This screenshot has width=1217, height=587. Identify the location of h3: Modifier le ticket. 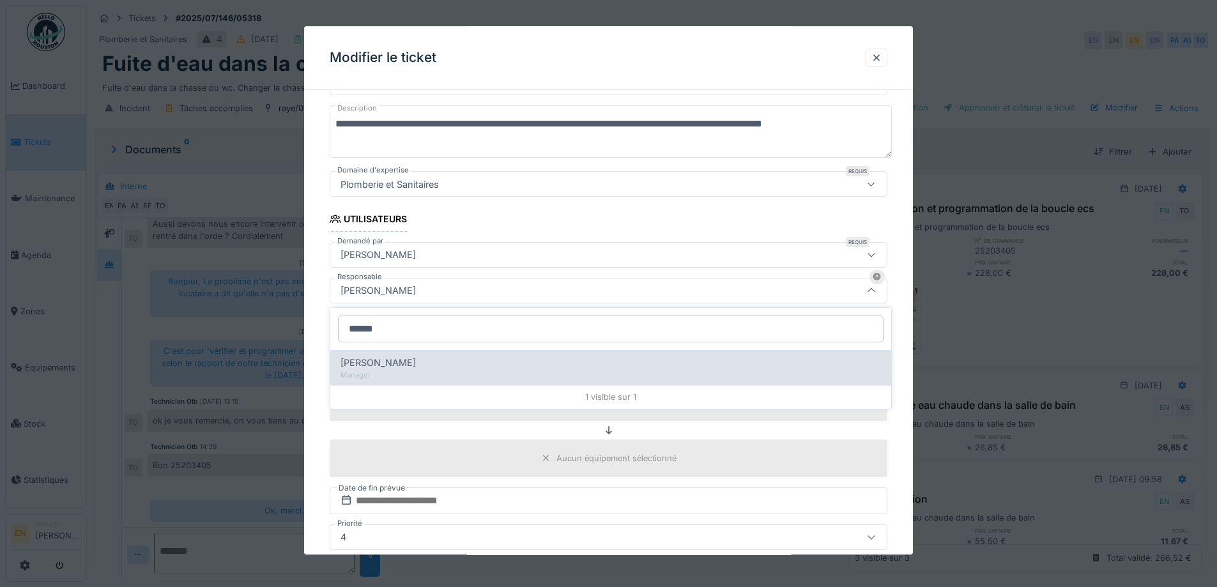
(383, 57).